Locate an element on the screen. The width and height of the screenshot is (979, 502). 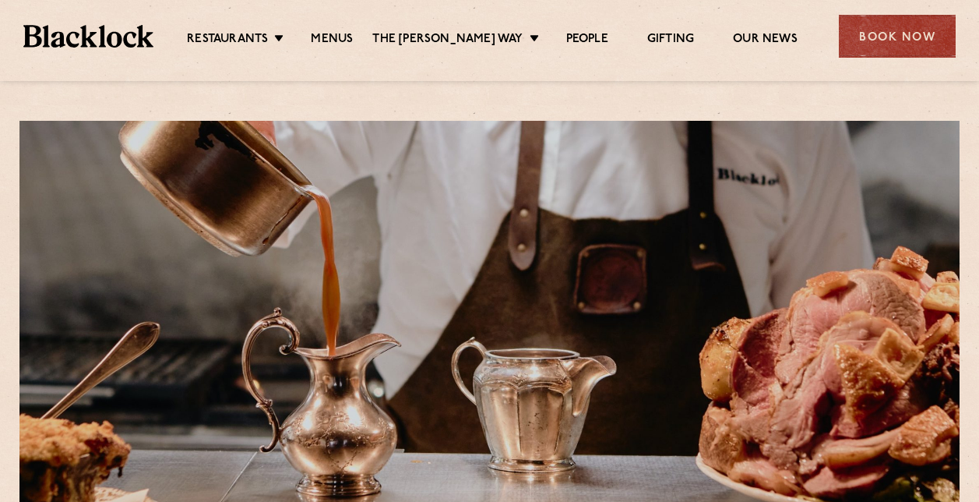
a: People is located at coordinates (587, 41).